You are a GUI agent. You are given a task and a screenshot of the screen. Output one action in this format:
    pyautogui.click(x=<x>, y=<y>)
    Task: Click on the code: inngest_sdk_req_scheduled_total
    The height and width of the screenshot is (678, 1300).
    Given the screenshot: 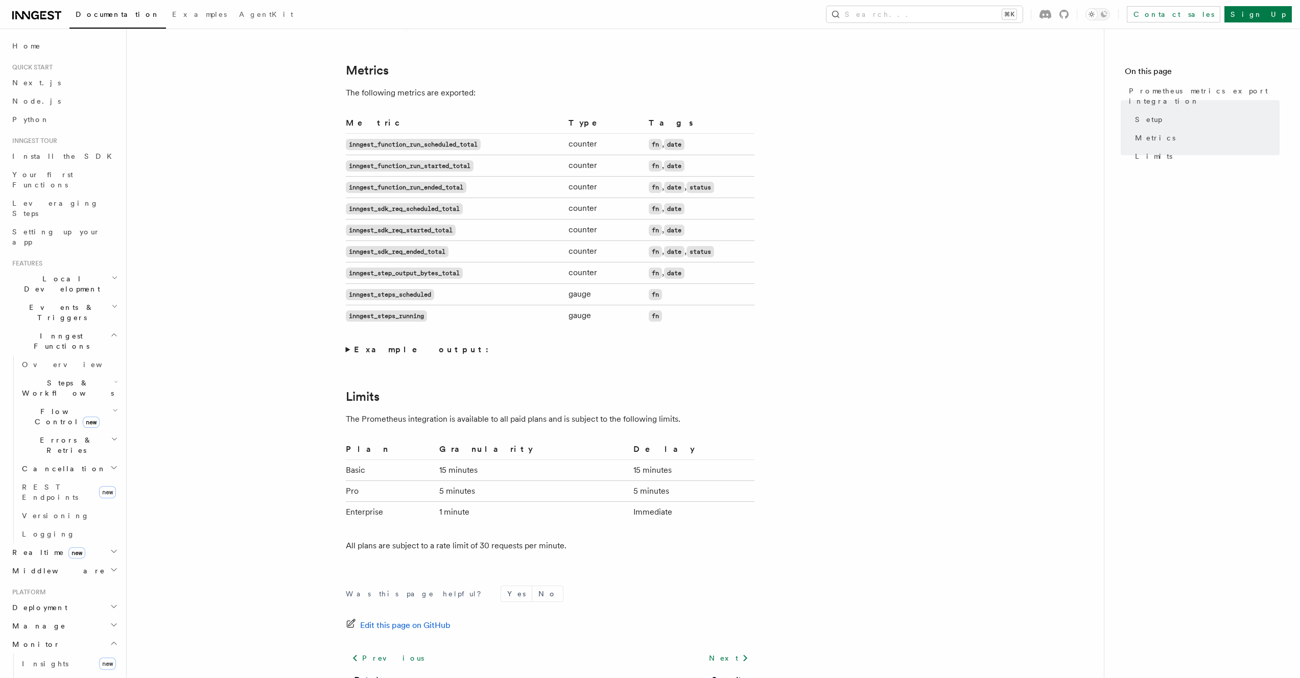 What is the action you would take?
    pyautogui.click(x=404, y=209)
    